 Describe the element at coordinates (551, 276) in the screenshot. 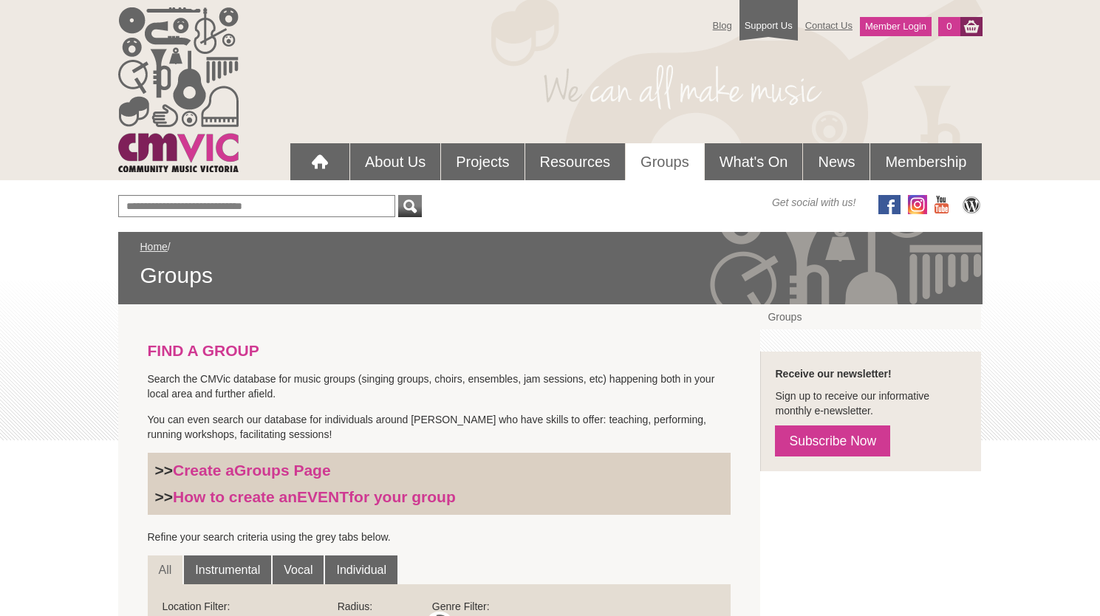

I see `span: Groups` at that location.